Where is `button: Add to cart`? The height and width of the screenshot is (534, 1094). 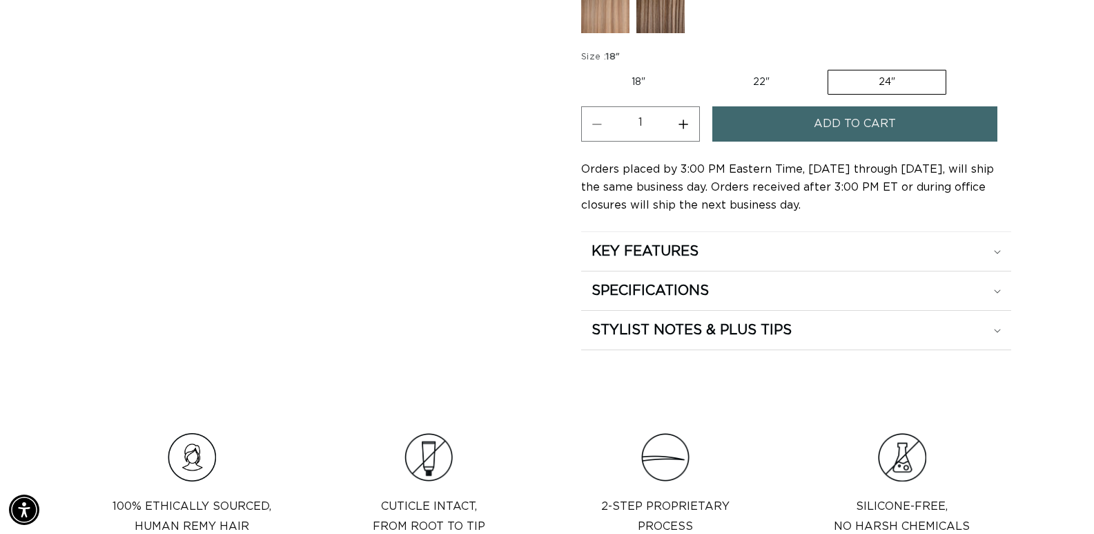 button: Add to cart is located at coordinates (855, 124).